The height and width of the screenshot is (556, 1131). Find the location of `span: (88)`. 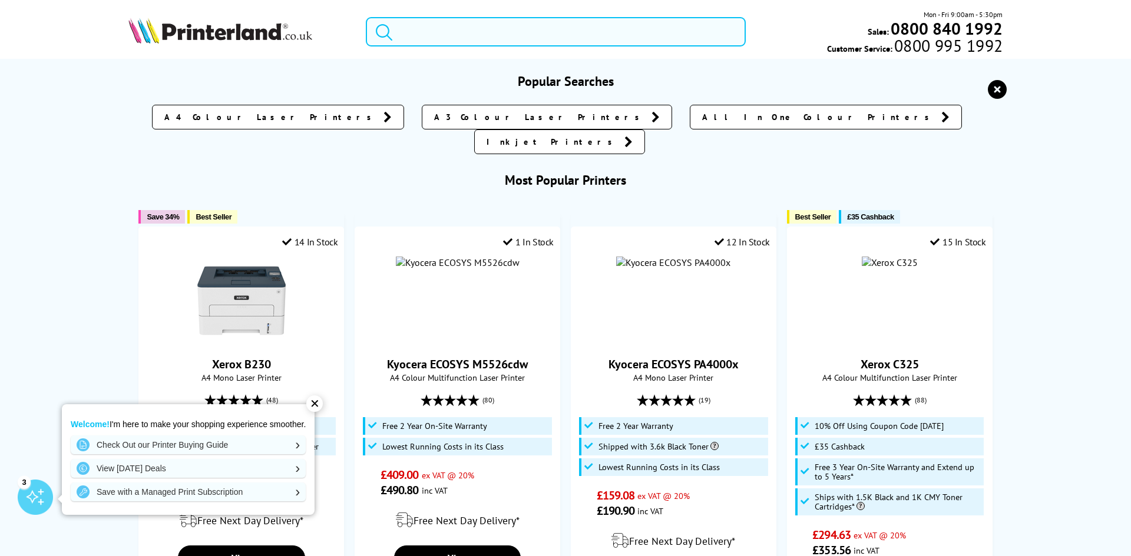

span: (88) is located at coordinates (920, 400).